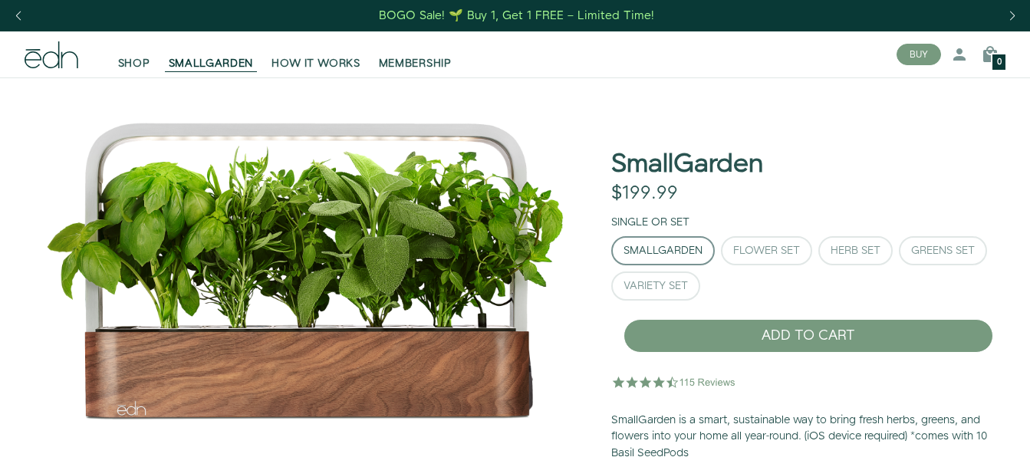 The width and height of the screenshot is (1030, 467). What do you see at coordinates (516, 15) in the screenshot?
I see `a: BOGO Sale! 🌱 Buy 1, Get 1 FREE – Limited Time!` at bounding box center [516, 15].